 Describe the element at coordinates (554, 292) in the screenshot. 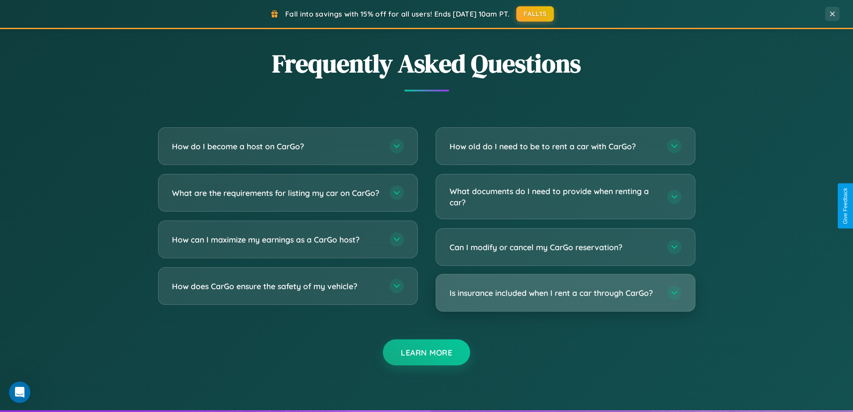

I see `h3: Is insurance included when I rent a car through CarGo?` at that location.